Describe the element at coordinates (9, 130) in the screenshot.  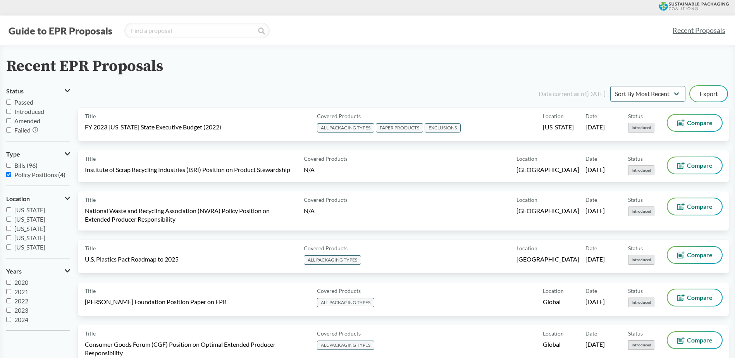
I see `input: Failed` at that location.